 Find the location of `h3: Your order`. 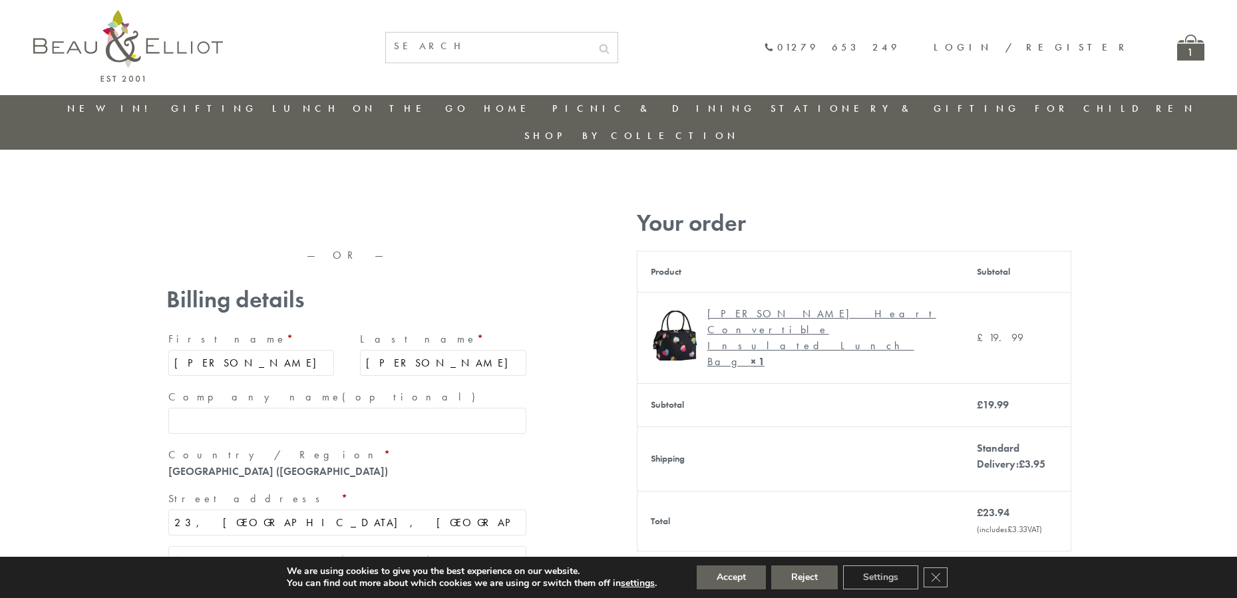

h3: Your order is located at coordinates (854, 223).